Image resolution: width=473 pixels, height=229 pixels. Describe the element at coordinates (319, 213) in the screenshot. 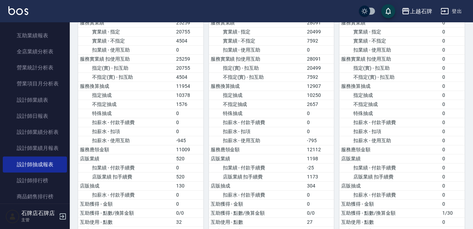

I see `td: 0/0` at that location.